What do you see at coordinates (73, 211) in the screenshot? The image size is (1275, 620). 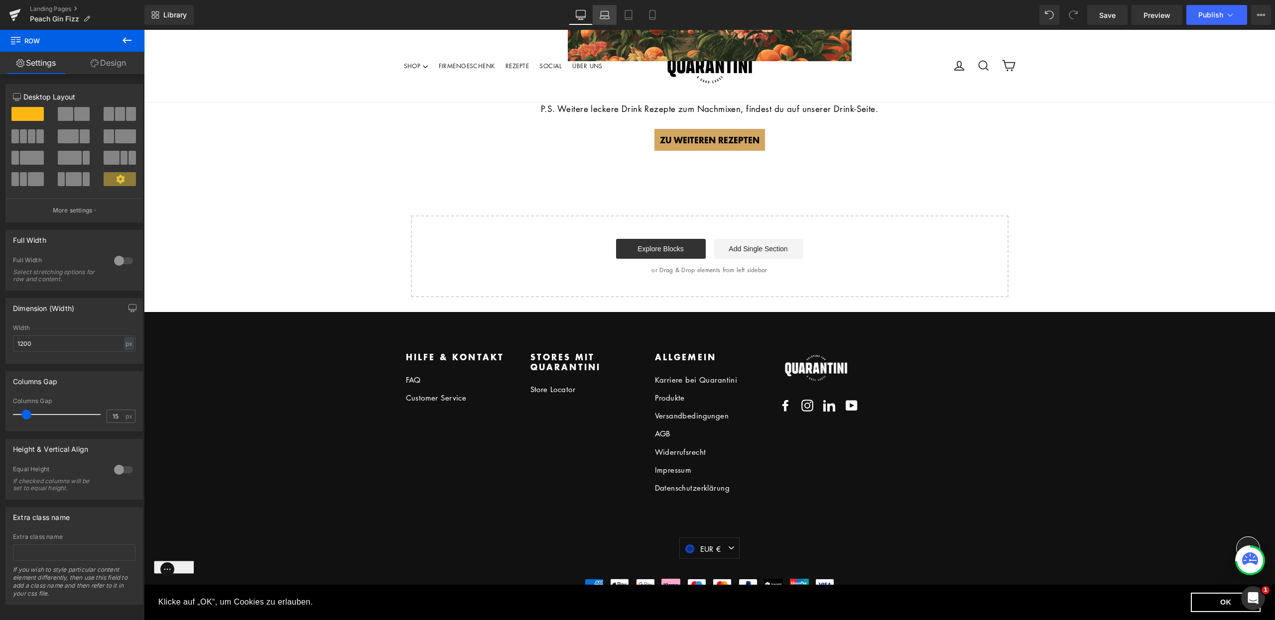 I see `p: More settings` at bounding box center [73, 211].